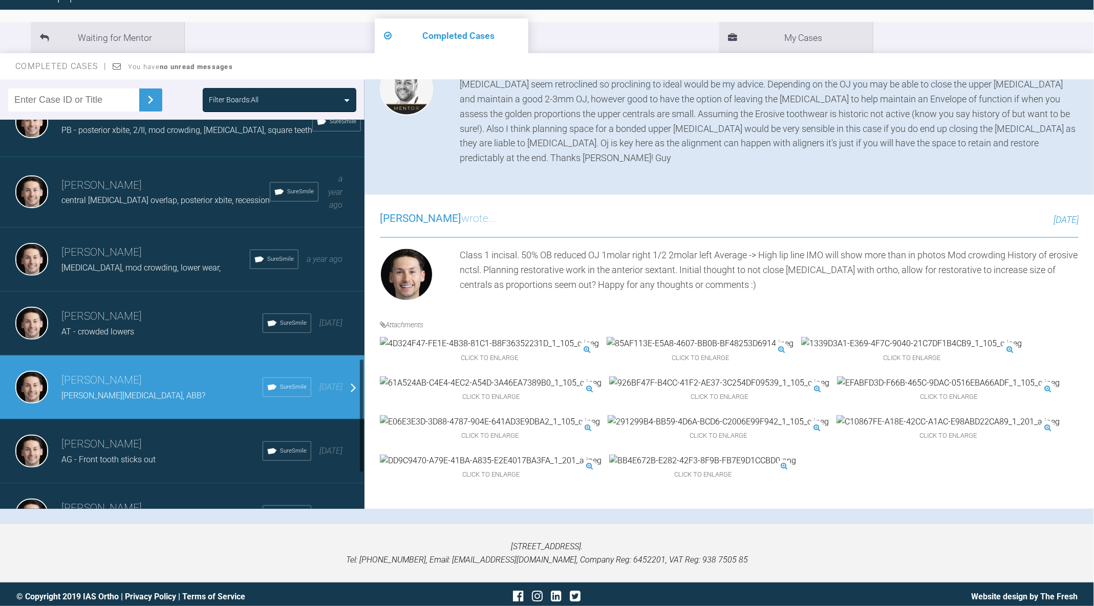  Describe the element at coordinates (180, 67) in the screenshot. I see `span: You have` at that location.